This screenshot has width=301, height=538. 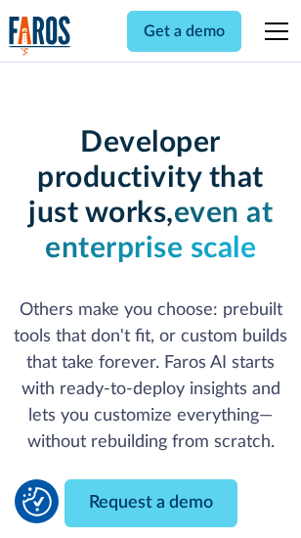 What do you see at coordinates (37, 502) in the screenshot?
I see `button: Cookie Settings` at bounding box center [37, 502].